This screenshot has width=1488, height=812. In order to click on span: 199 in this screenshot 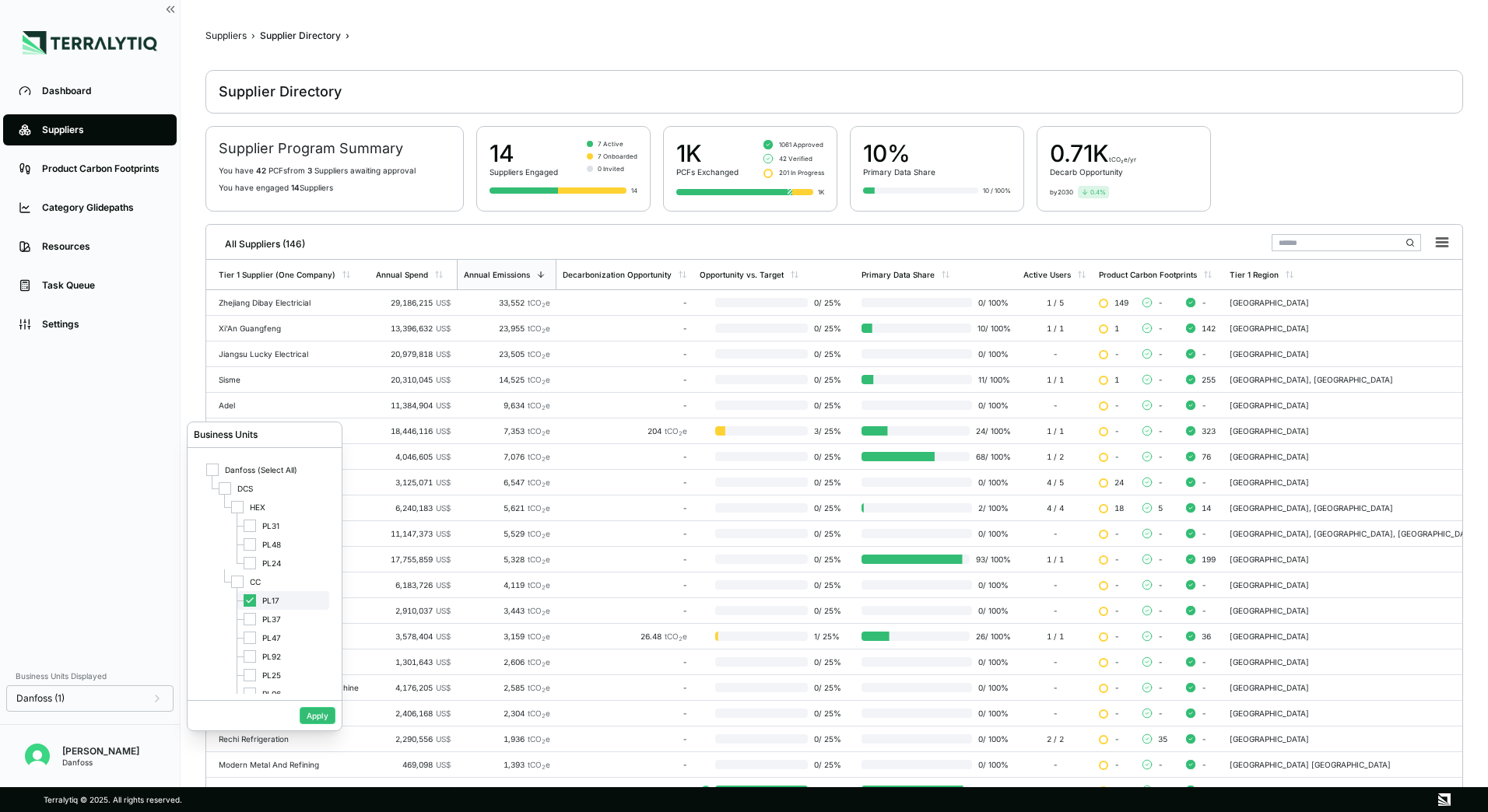, I will do `click(1209, 560)`.